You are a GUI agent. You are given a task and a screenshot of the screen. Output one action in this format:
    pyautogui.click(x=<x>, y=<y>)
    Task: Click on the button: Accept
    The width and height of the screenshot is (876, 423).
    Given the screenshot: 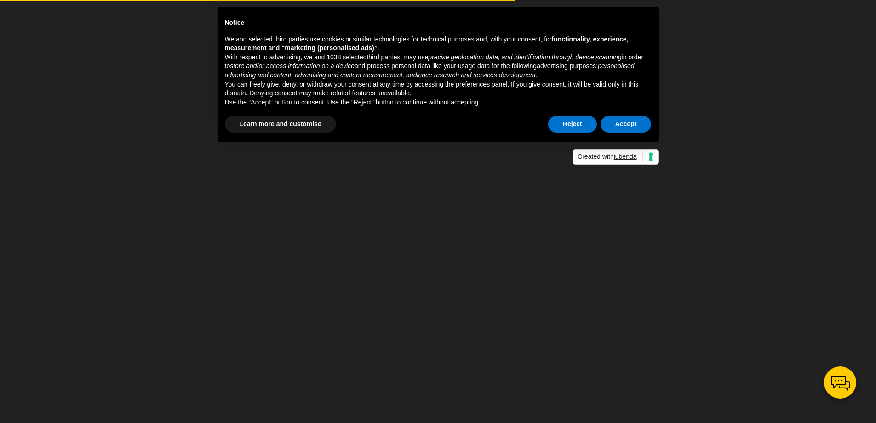 What is the action you would take?
    pyautogui.click(x=626, y=124)
    